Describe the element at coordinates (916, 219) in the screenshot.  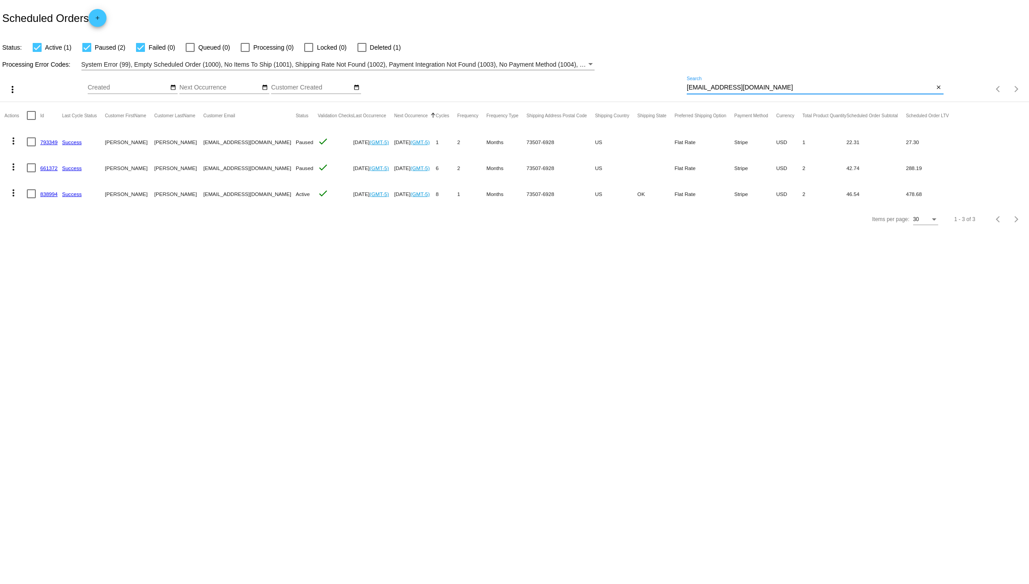
I see `span: 30` at that location.